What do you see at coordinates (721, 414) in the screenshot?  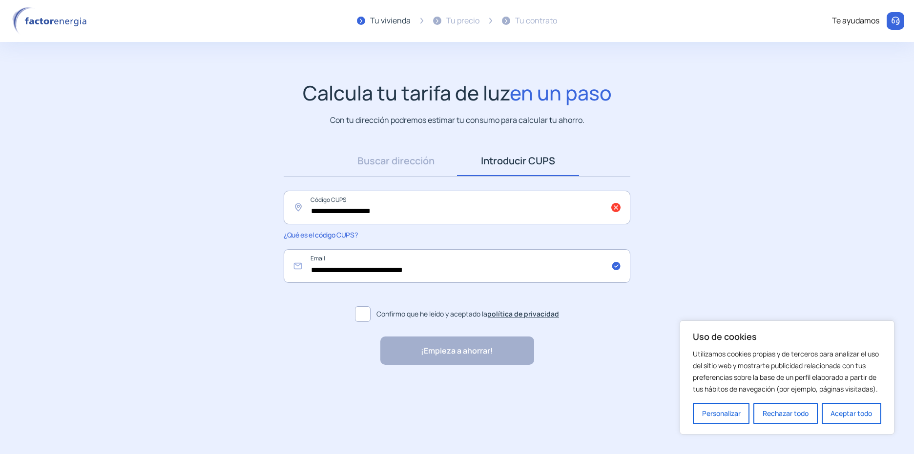 I see `button: Personalizar` at bounding box center [721, 414].